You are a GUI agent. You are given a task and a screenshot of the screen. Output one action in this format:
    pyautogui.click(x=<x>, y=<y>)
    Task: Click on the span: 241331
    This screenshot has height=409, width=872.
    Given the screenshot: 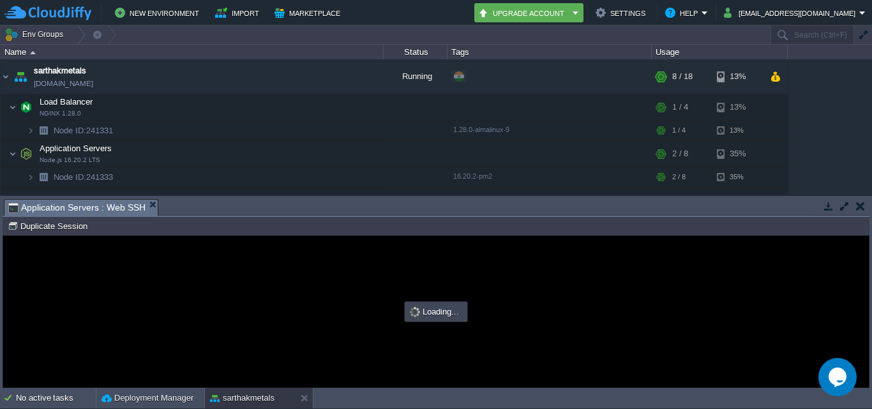 What is the action you would take?
    pyautogui.click(x=84, y=130)
    